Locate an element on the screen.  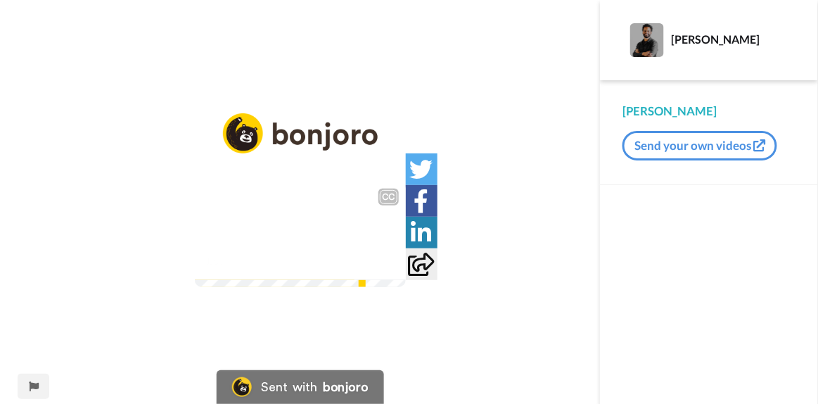
img: Full screen is located at coordinates (386, 260).